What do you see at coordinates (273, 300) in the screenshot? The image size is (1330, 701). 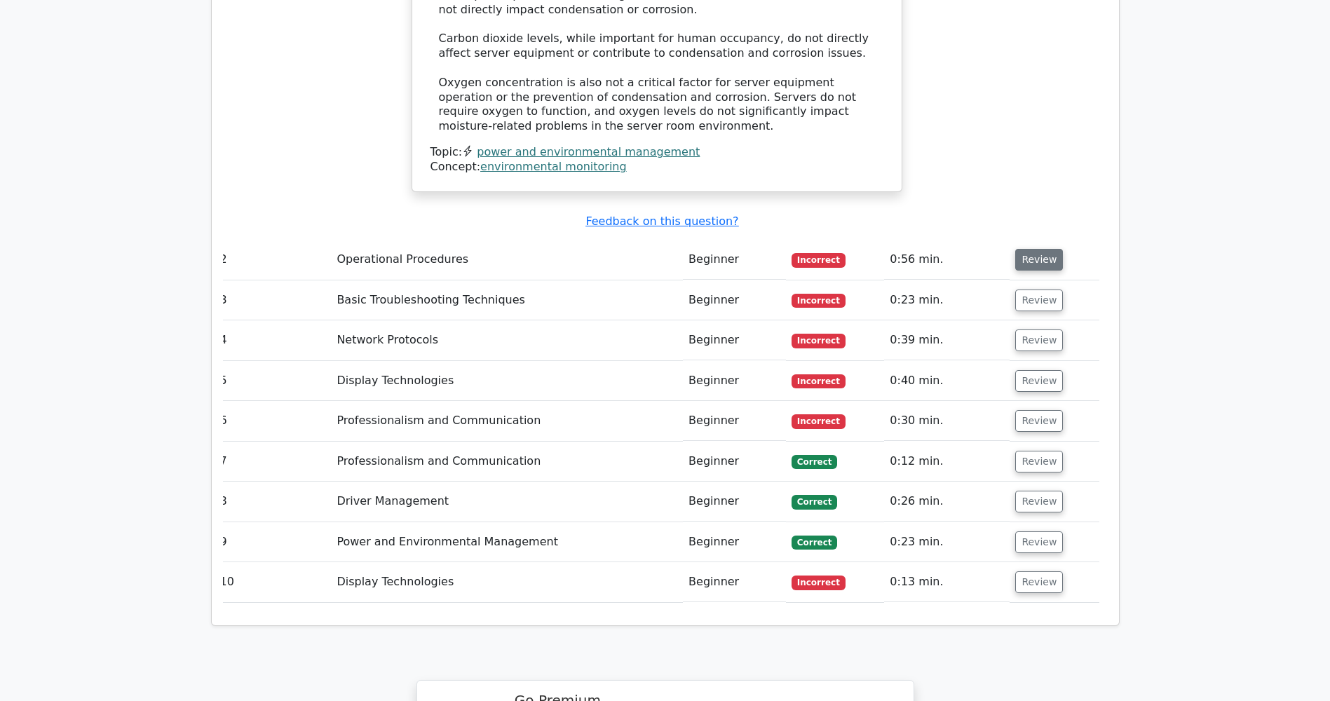 I see `td: 3` at bounding box center [273, 300].